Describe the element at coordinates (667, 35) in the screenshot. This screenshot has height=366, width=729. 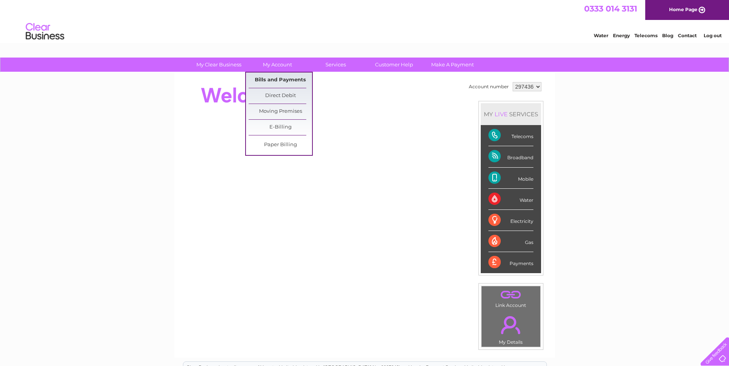
I see `a: Blog` at that location.